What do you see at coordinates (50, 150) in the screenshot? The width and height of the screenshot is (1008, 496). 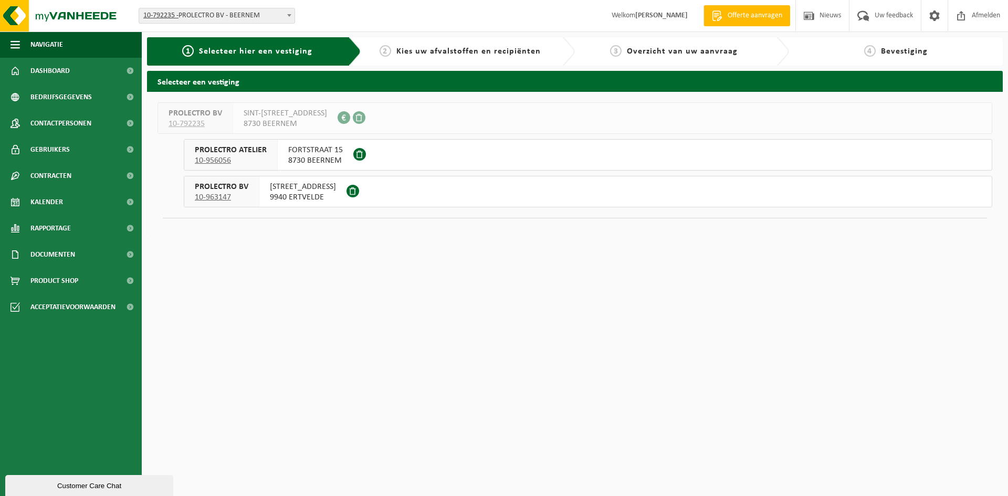 I see `span: Gebruikers` at bounding box center [50, 150].